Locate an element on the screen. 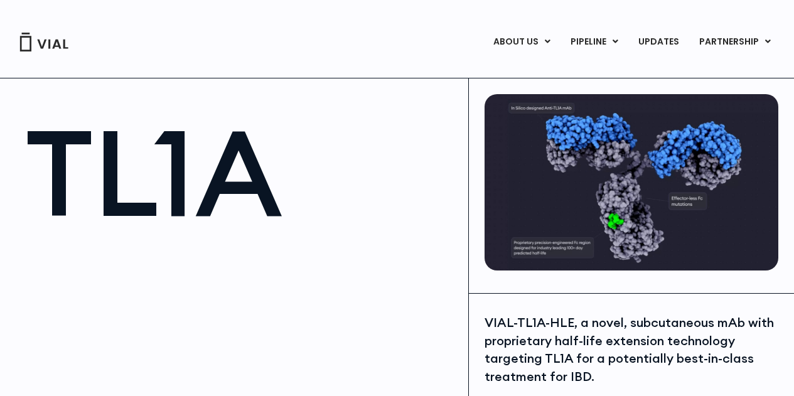 Image resolution: width=794 pixels, height=396 pixels. a: PARTNERSHIPMenu Toggle is located at coordinates (735, 42).